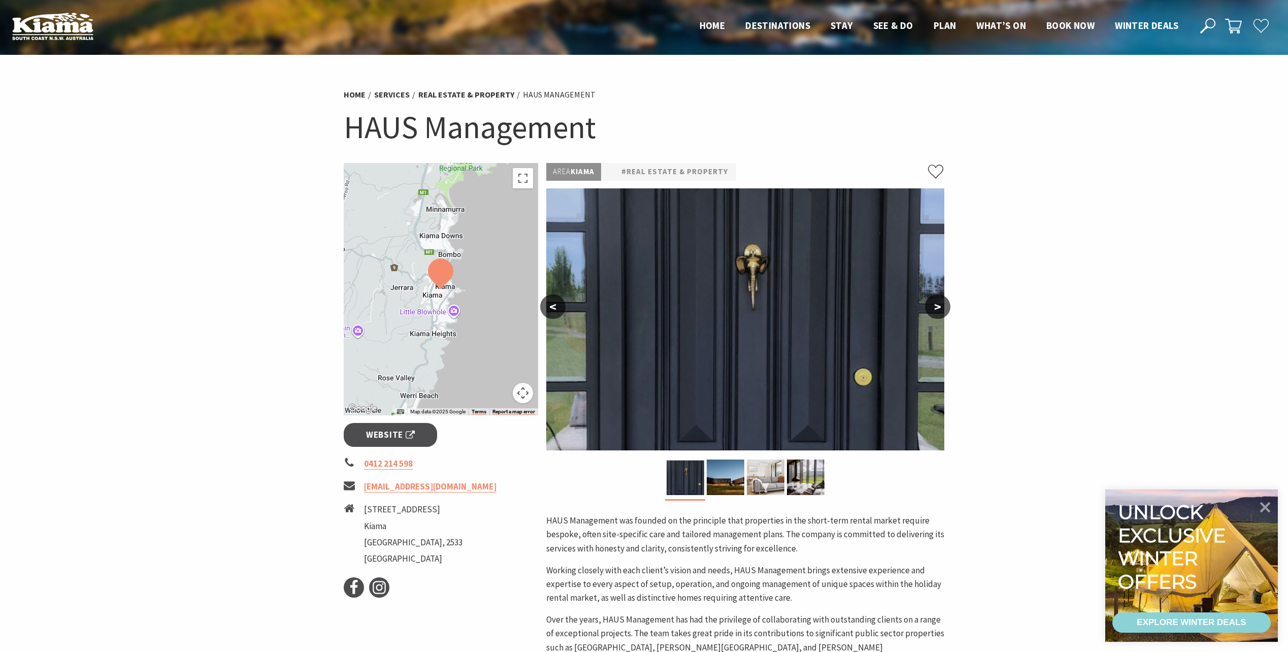 The height and width of the screenshot is (652, 1288). What do you see at coordinates (1001, 25) in the screenshot?
I see `span: What’s On` at bounding box center [1001, 25].